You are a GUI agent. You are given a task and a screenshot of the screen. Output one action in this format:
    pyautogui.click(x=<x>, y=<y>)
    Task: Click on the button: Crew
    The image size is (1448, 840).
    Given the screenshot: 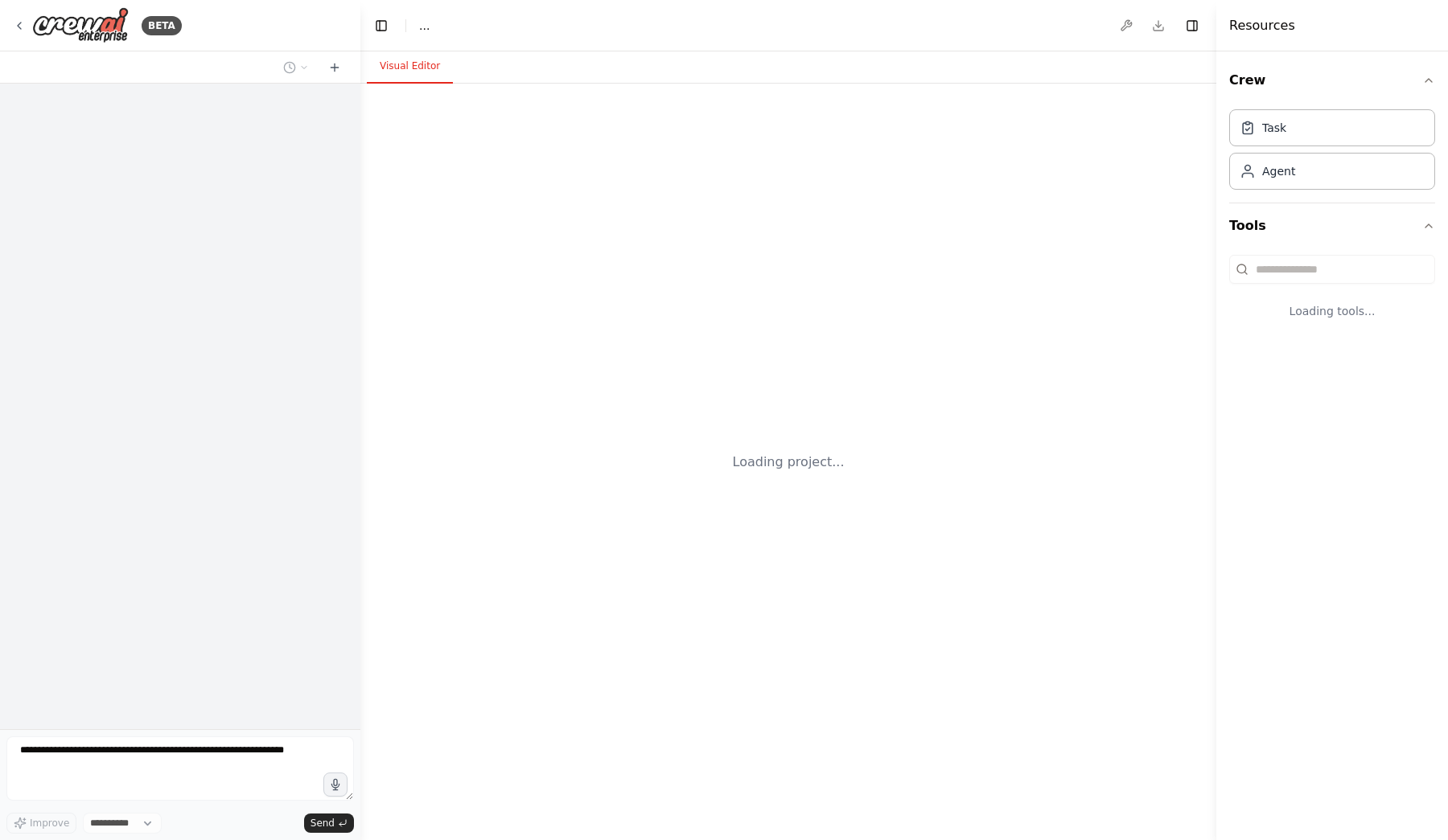 What is the action you would take?
    pyautogui.click(x=1332, y=81)
    